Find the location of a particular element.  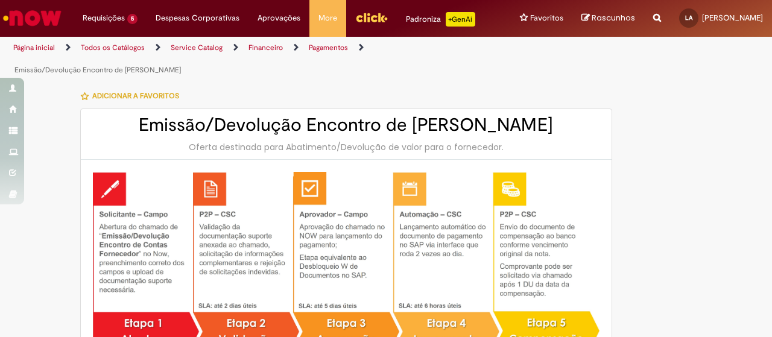

span: Requisições is located at coordinates (104, 18).